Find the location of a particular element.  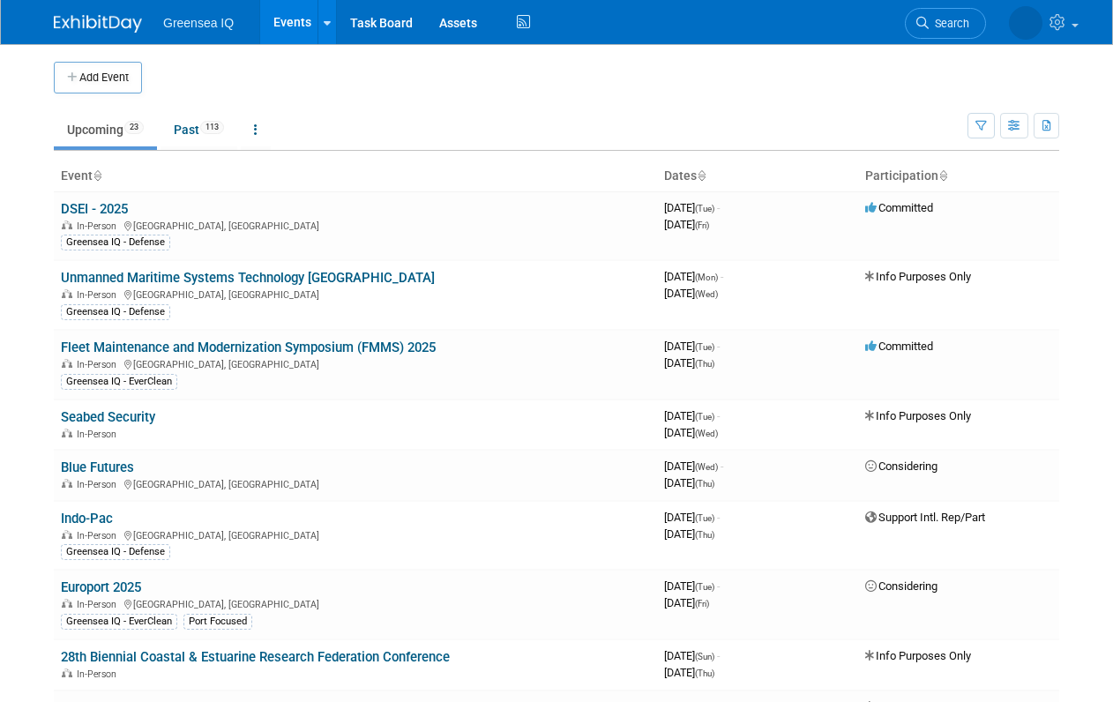

span: Greensea IQ is located at coordinates (198, 23).